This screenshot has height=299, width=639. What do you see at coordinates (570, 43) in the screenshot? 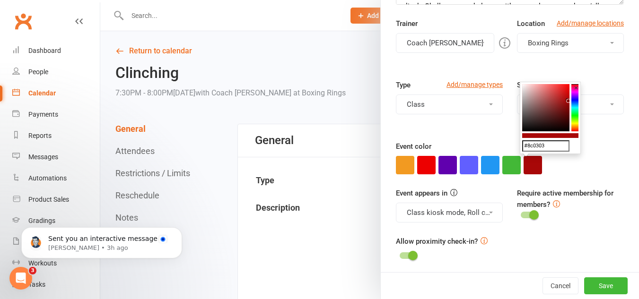
I see `button: Boxing Rings` at bounding box center [570, 43].